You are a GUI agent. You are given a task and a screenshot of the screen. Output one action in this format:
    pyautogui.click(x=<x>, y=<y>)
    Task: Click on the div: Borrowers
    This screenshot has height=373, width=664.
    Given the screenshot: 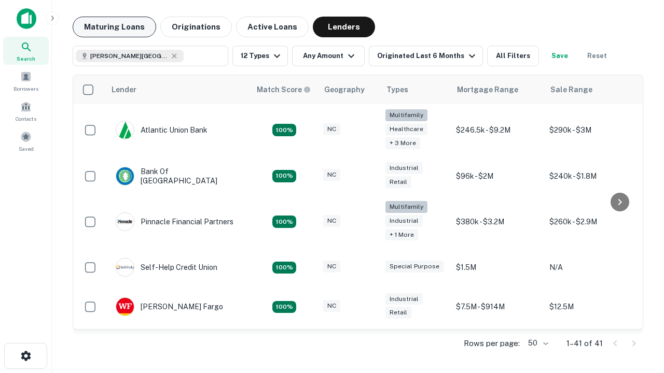 What is the action you would take?
    pyautogui.click(x=26, y=81)
    